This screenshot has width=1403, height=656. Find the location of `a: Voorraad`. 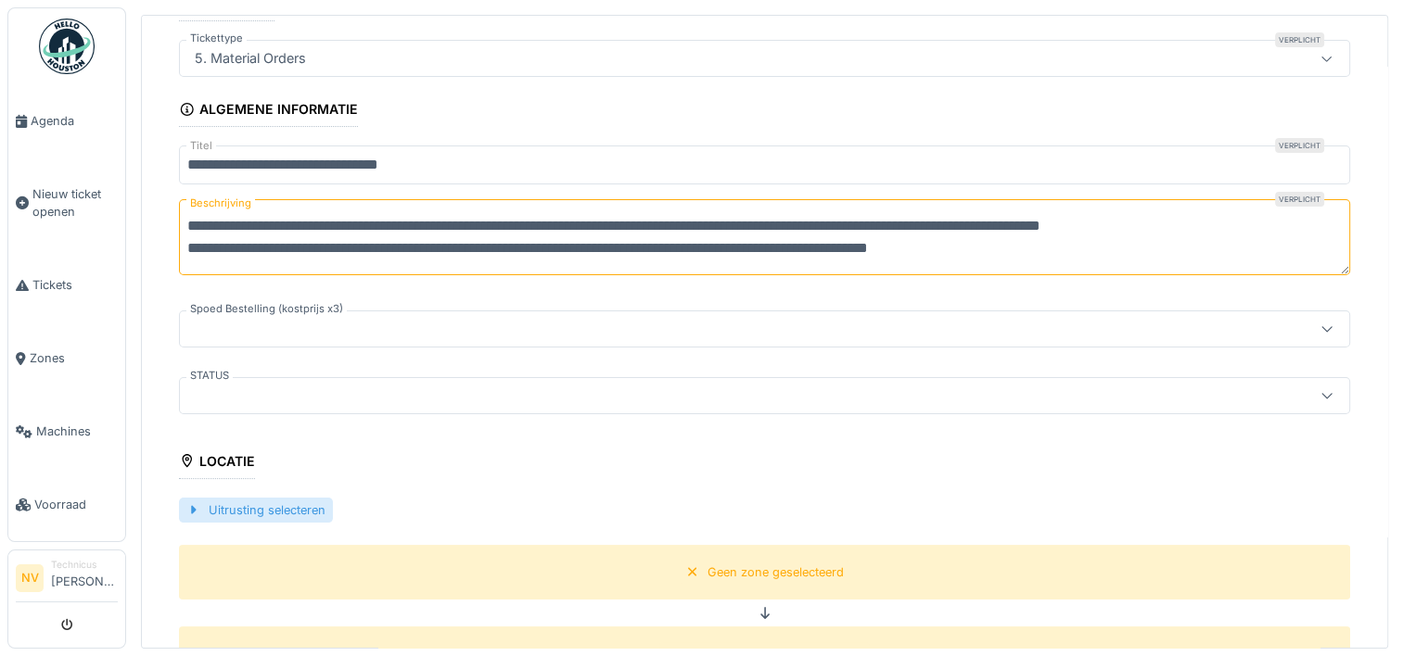

a: Voorraad is located at coordinates (67, 504).